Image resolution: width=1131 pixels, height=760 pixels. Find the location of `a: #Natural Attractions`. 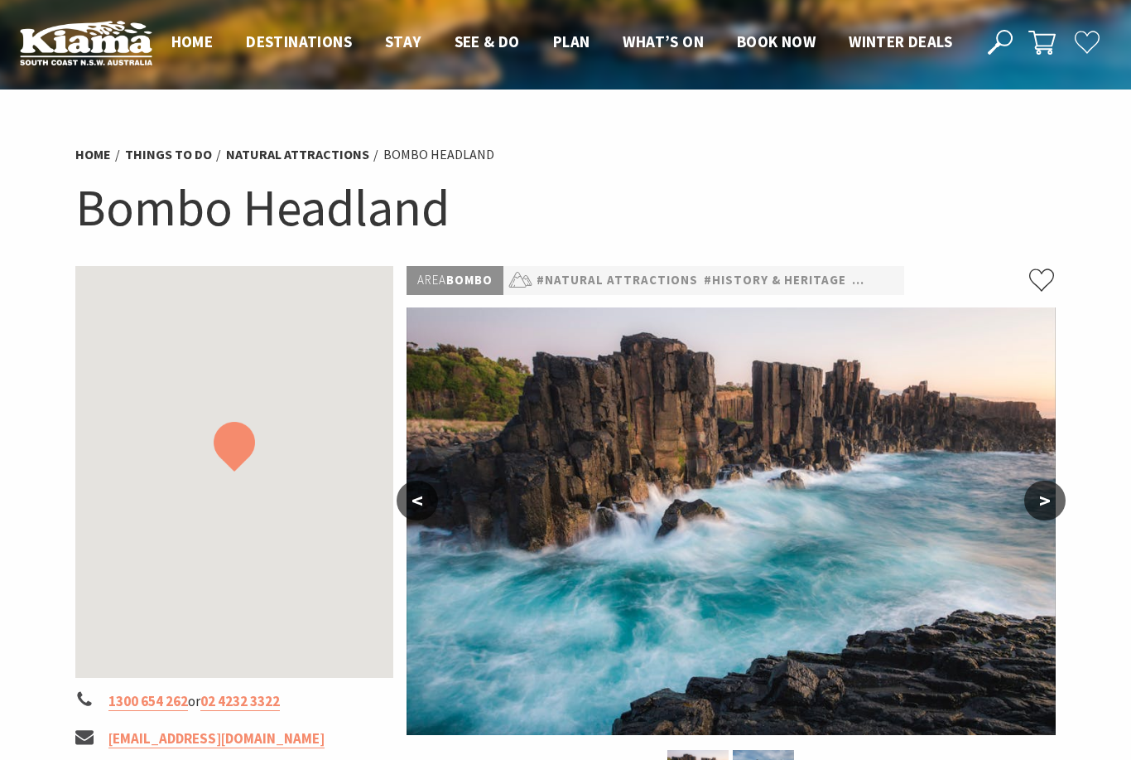

a: #Natural Attractions is located at coordinates (617, 280).